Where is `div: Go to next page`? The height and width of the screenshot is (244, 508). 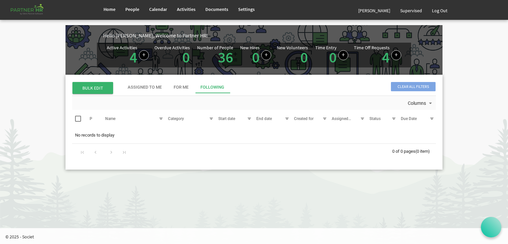
div: Go to next page is located at coordinates (111, 152).